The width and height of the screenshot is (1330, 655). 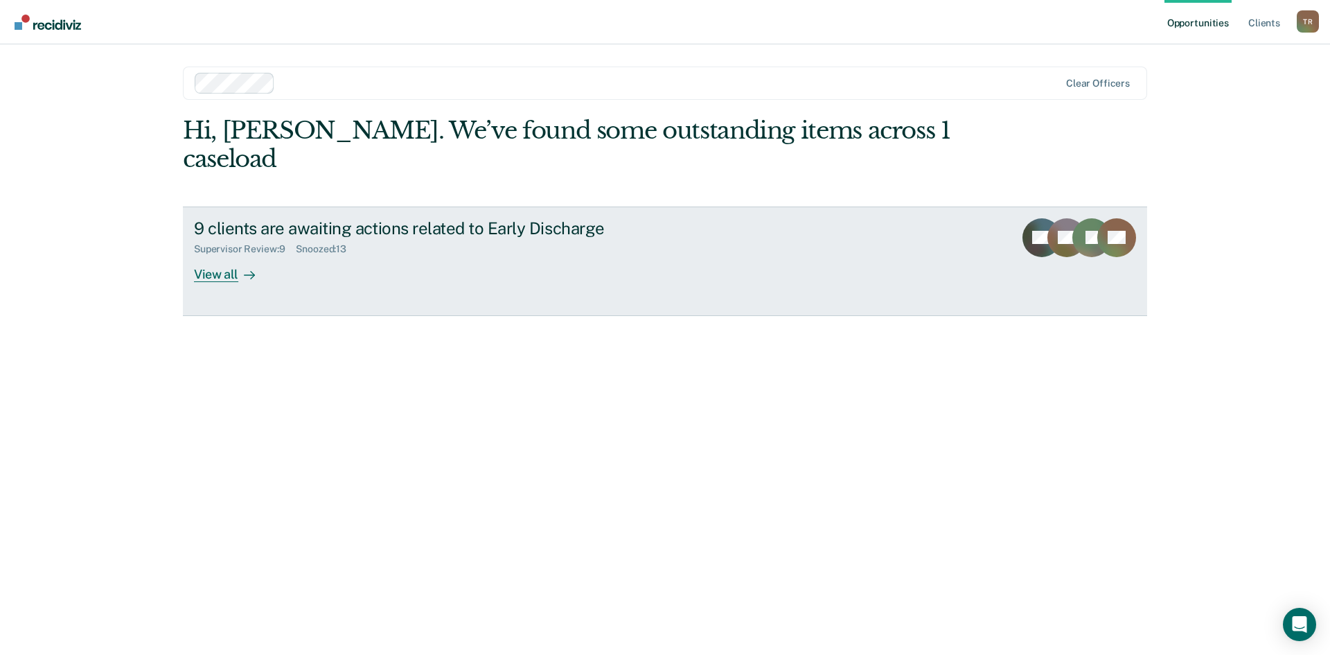 I want to click on div: View all, so click(x=233, y=268).